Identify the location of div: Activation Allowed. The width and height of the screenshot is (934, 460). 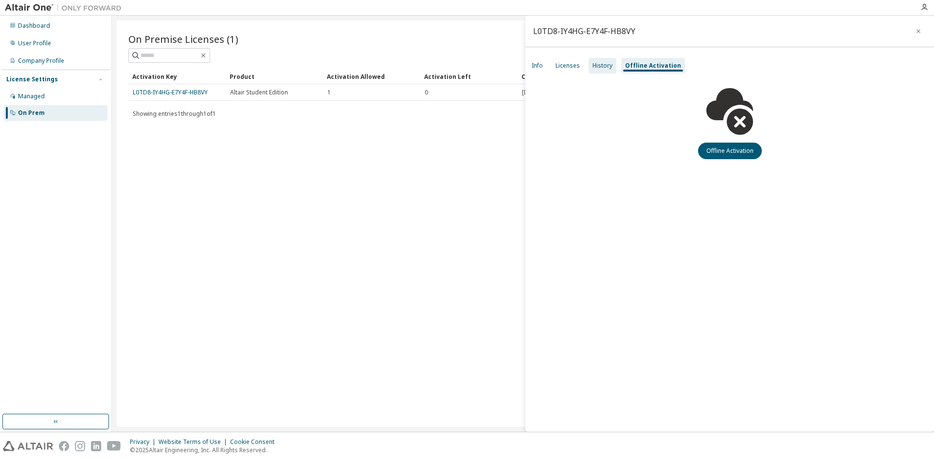
(372, 76).